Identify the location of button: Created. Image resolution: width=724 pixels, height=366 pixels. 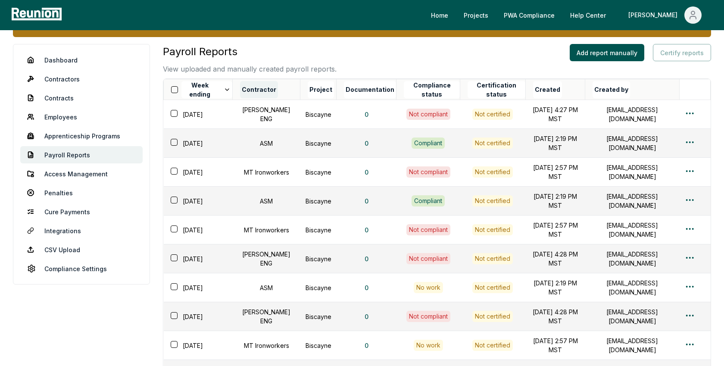
(547, 90).